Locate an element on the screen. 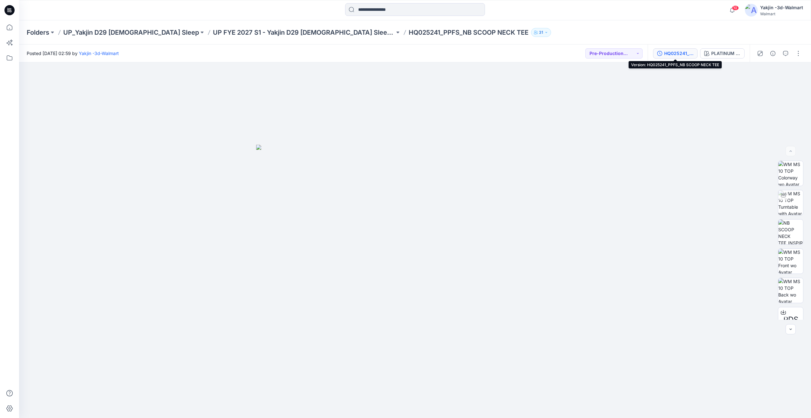 The image size is (811, 418). div: HQ025241_PPFS_NB SCOOP NECK TEE is located at coordinates (679, 53).